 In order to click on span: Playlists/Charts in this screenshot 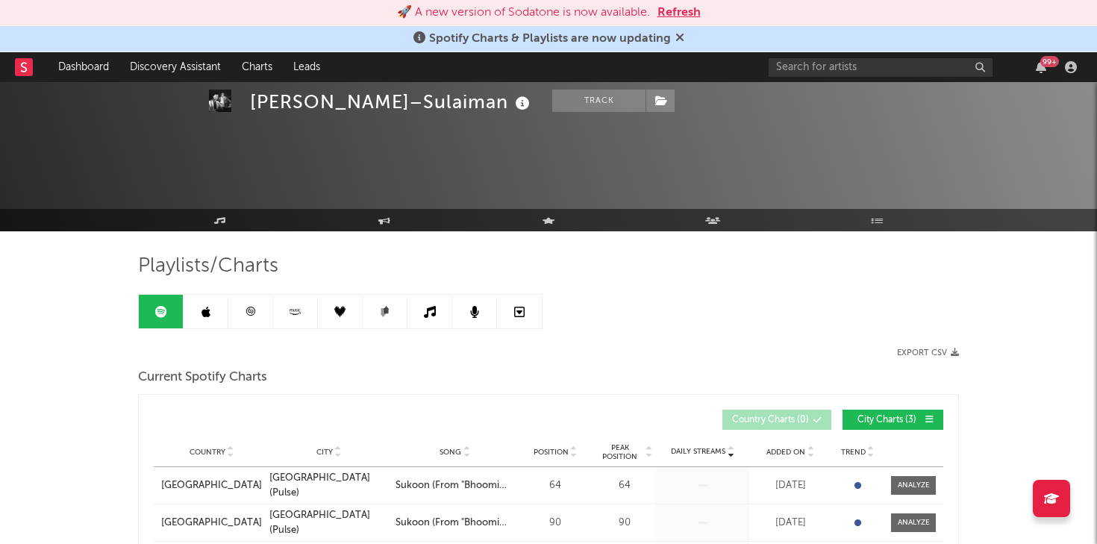, I will do `click(208, 266)`.